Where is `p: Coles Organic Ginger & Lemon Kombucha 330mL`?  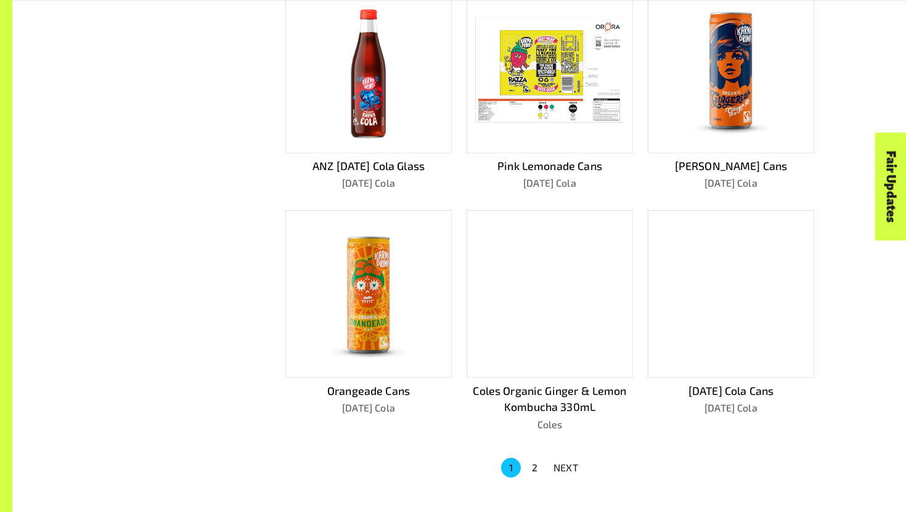
p: Coles Organic Ginger & Lemon Kombucha 330mL is located at coordinates (550, 399).